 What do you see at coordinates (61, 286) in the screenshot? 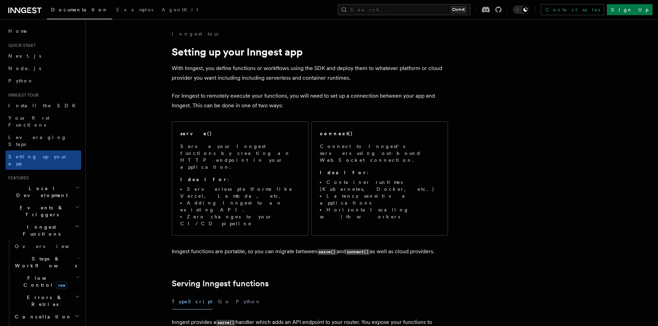
I see `span: new` at bounding box center [61, 286].